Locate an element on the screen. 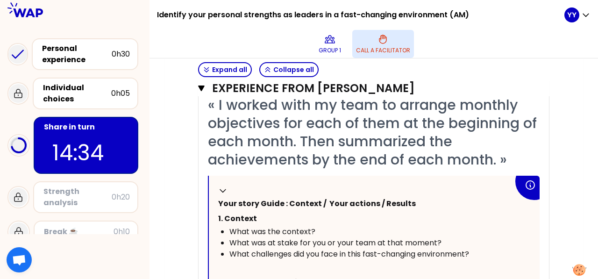  div: Break ☕️ is located at coordinates (78, 232).